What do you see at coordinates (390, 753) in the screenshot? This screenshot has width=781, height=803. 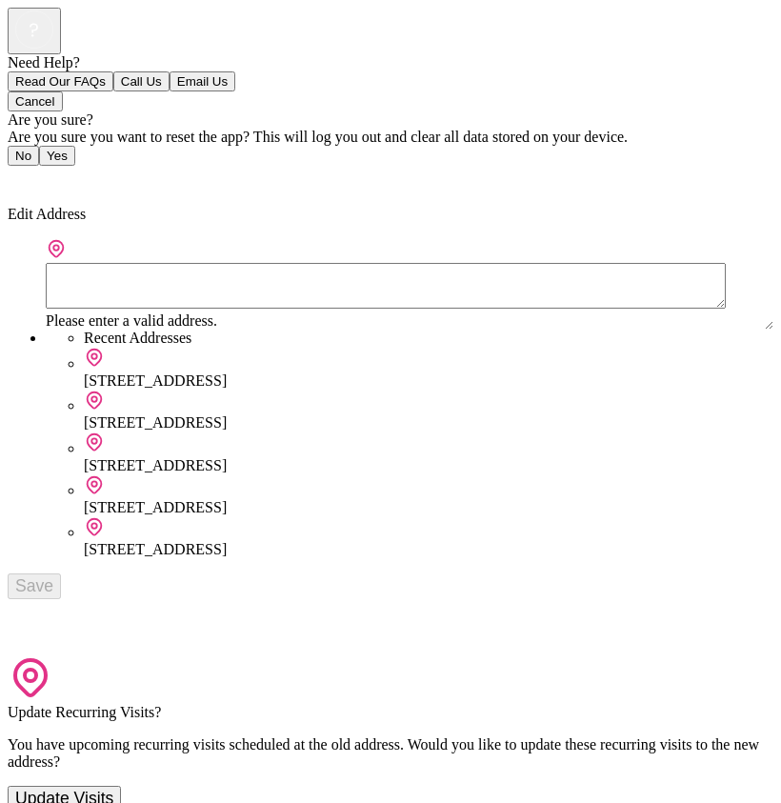 I see `p: You have upcoming recurring visits scheduled at the old address. Would you like to update these r...` at bounding box center [390, 753].